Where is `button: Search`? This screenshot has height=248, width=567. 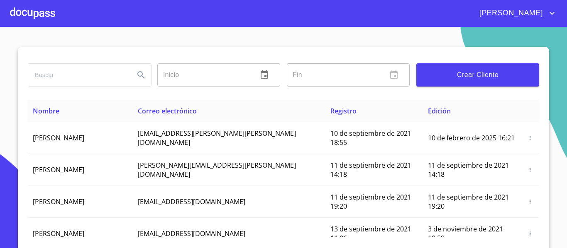 button: Search is located at coordinates (141, 75).